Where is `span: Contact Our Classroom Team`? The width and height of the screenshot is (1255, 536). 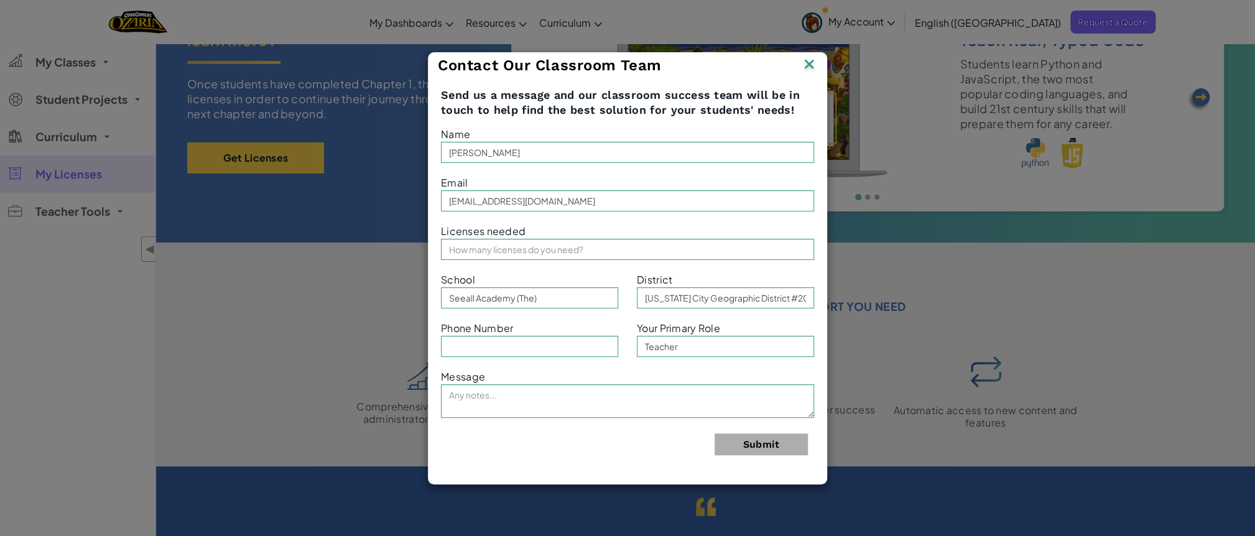
span: Contact Our Classroom Team is located at coordinates (550, 65).